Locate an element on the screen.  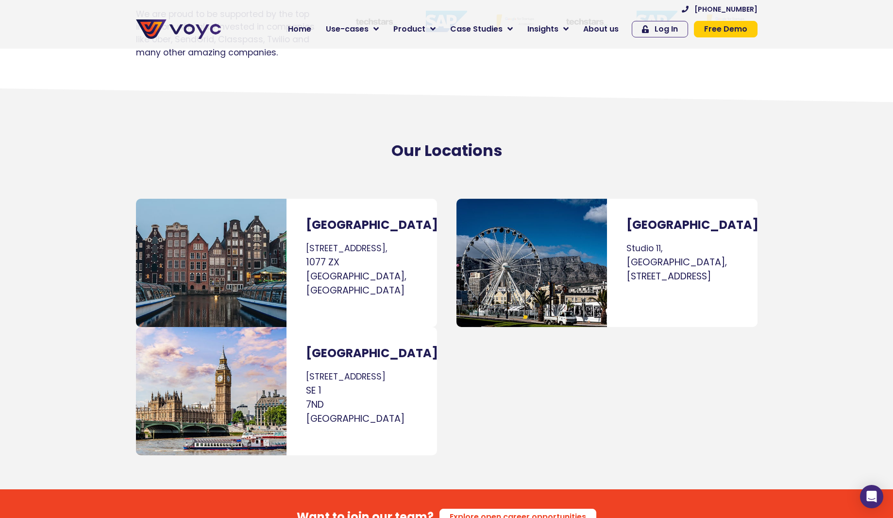
p: Studio 11, is located at coordinates (683, 262).